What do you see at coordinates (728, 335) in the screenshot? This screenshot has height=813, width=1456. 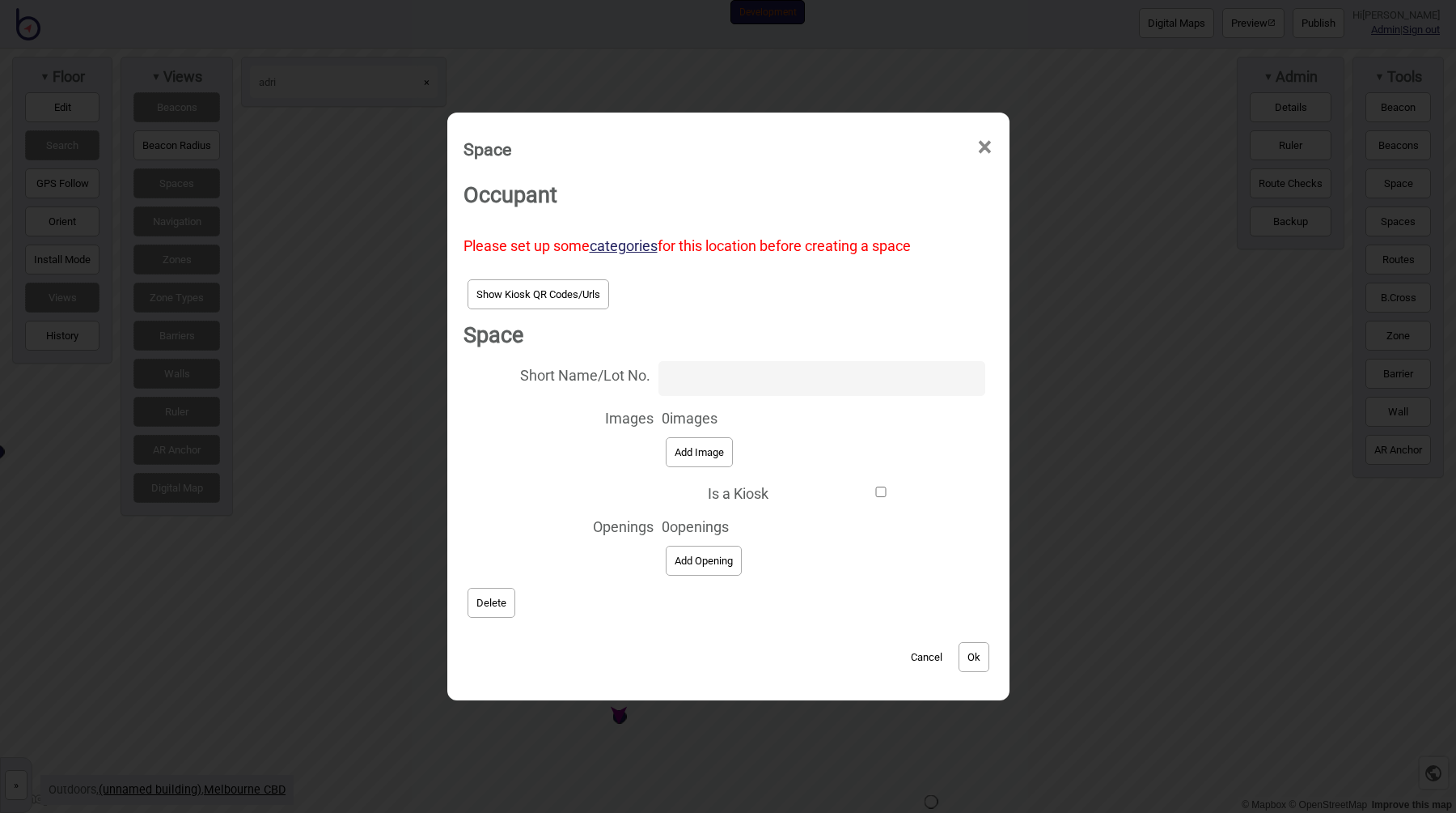 I see `h2: Space` at bounding box center [728, 335].